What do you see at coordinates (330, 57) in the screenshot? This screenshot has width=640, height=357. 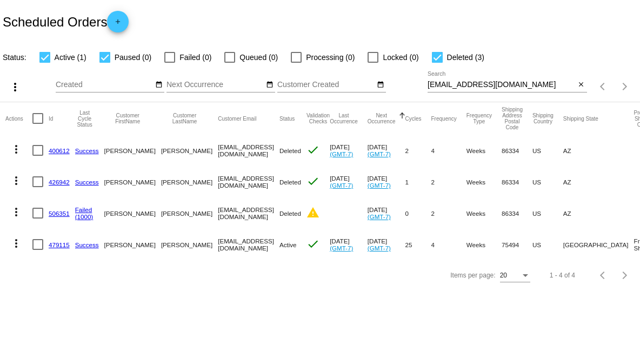 I see `span: Processing (0)` at bounding box center [330, 57].